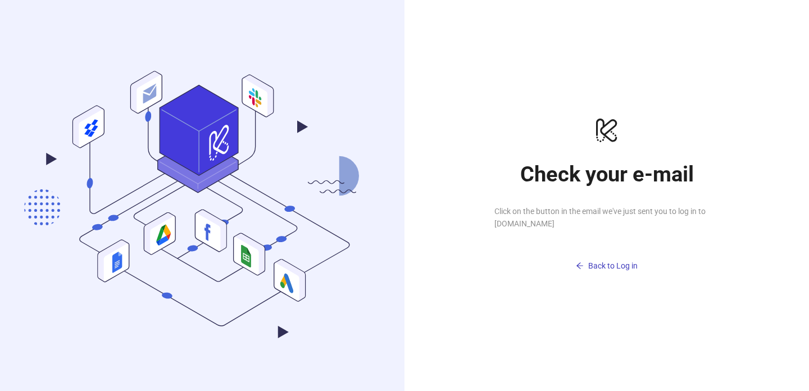 Image resolution: width=809 pixels, height=391 pixels. I want to click on span: Back to Log in, so click(613, 266).